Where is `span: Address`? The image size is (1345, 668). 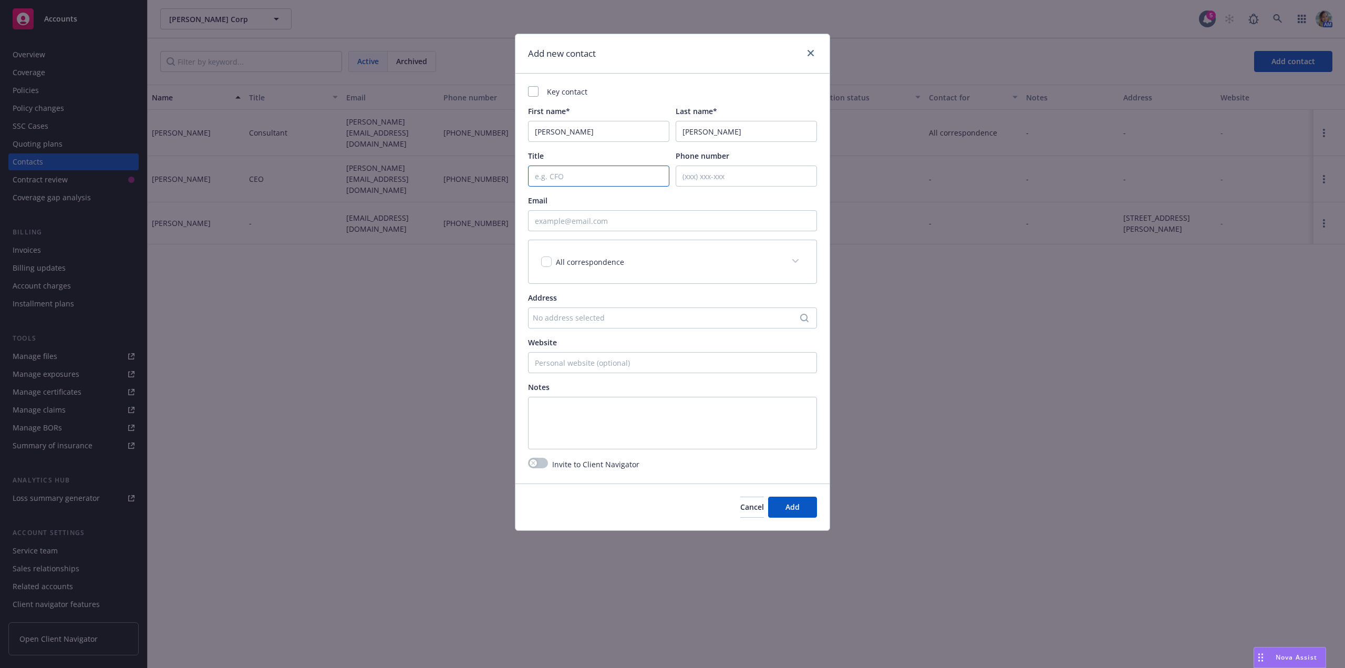 span: Address is located at coordinates (542, 297).